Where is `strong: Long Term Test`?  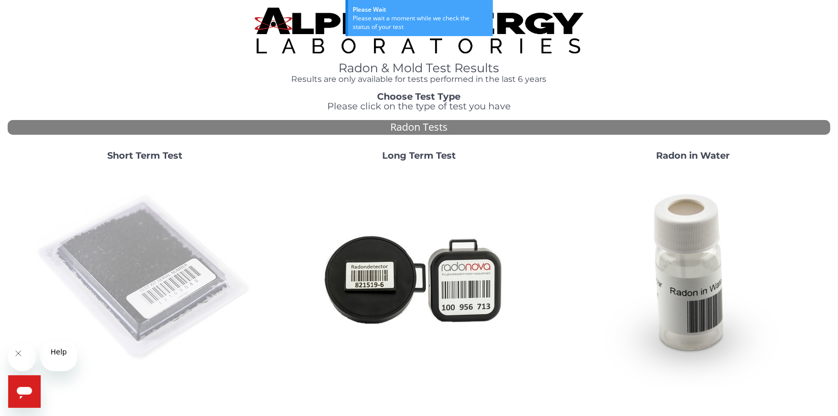
strong: Long Term Test is located at coordinates (419, 155).